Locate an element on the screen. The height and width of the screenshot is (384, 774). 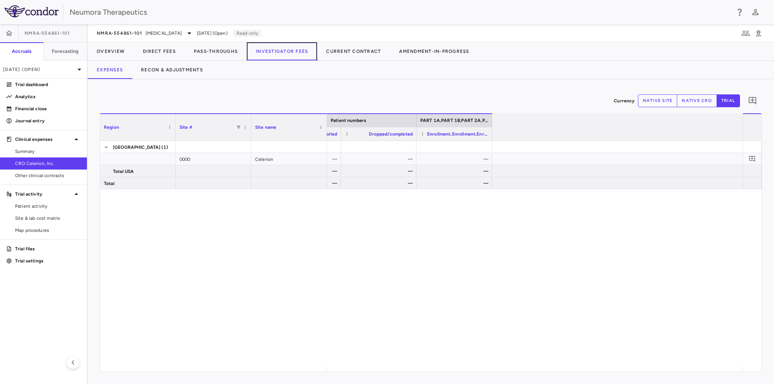
button: Overview is located at coordinates (111, 51).